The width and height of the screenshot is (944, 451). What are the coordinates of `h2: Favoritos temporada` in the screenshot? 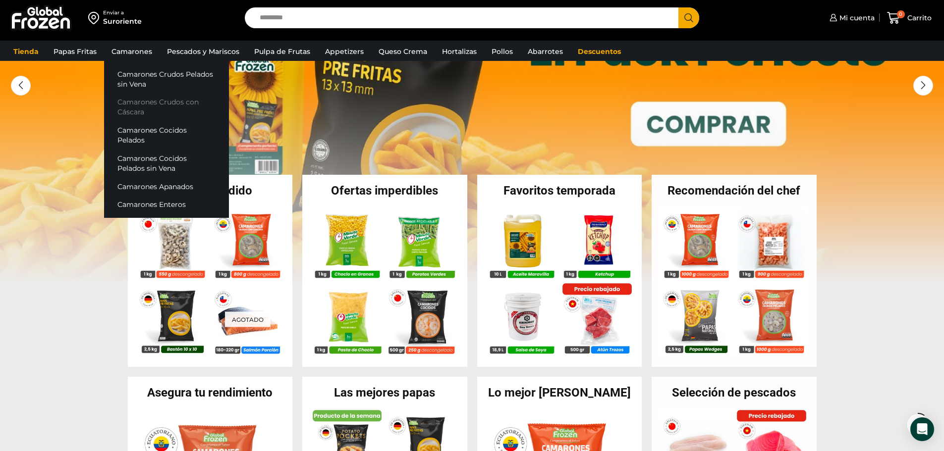 It's located at (559, 191).